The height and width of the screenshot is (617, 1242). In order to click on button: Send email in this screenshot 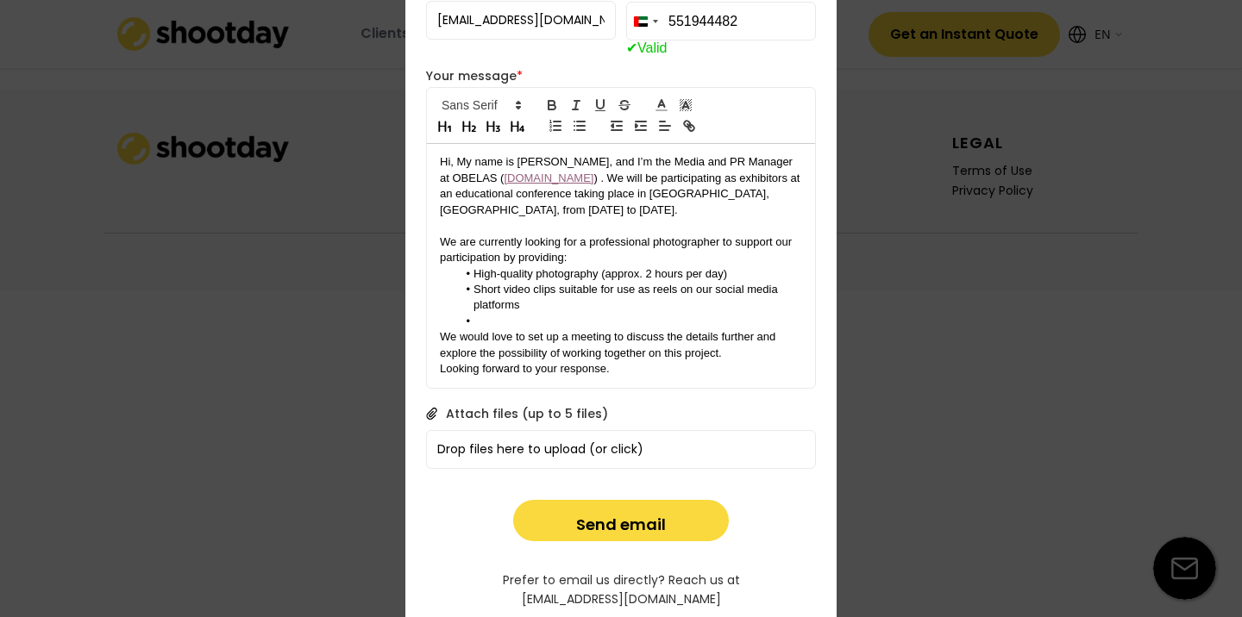, I will do `click(621, 521)`.